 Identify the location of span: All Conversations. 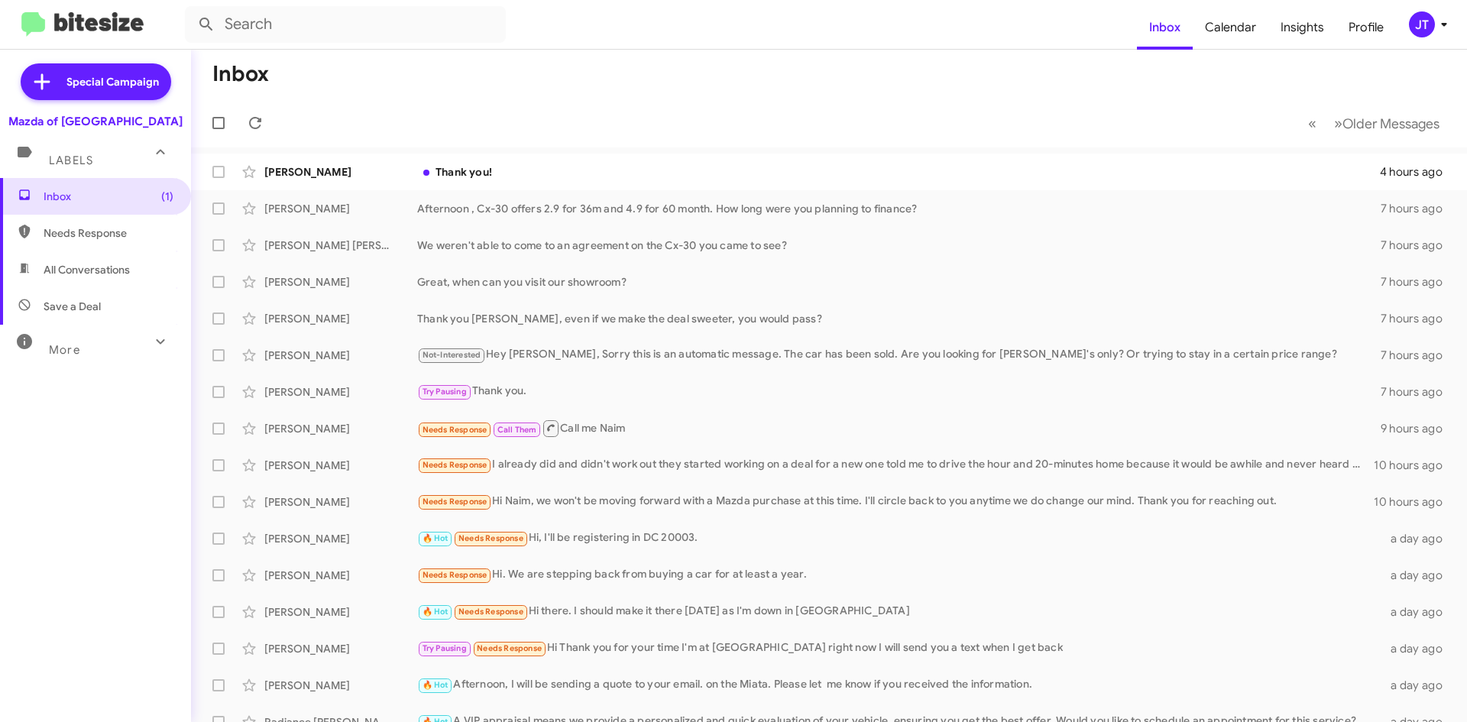
(86, 270).